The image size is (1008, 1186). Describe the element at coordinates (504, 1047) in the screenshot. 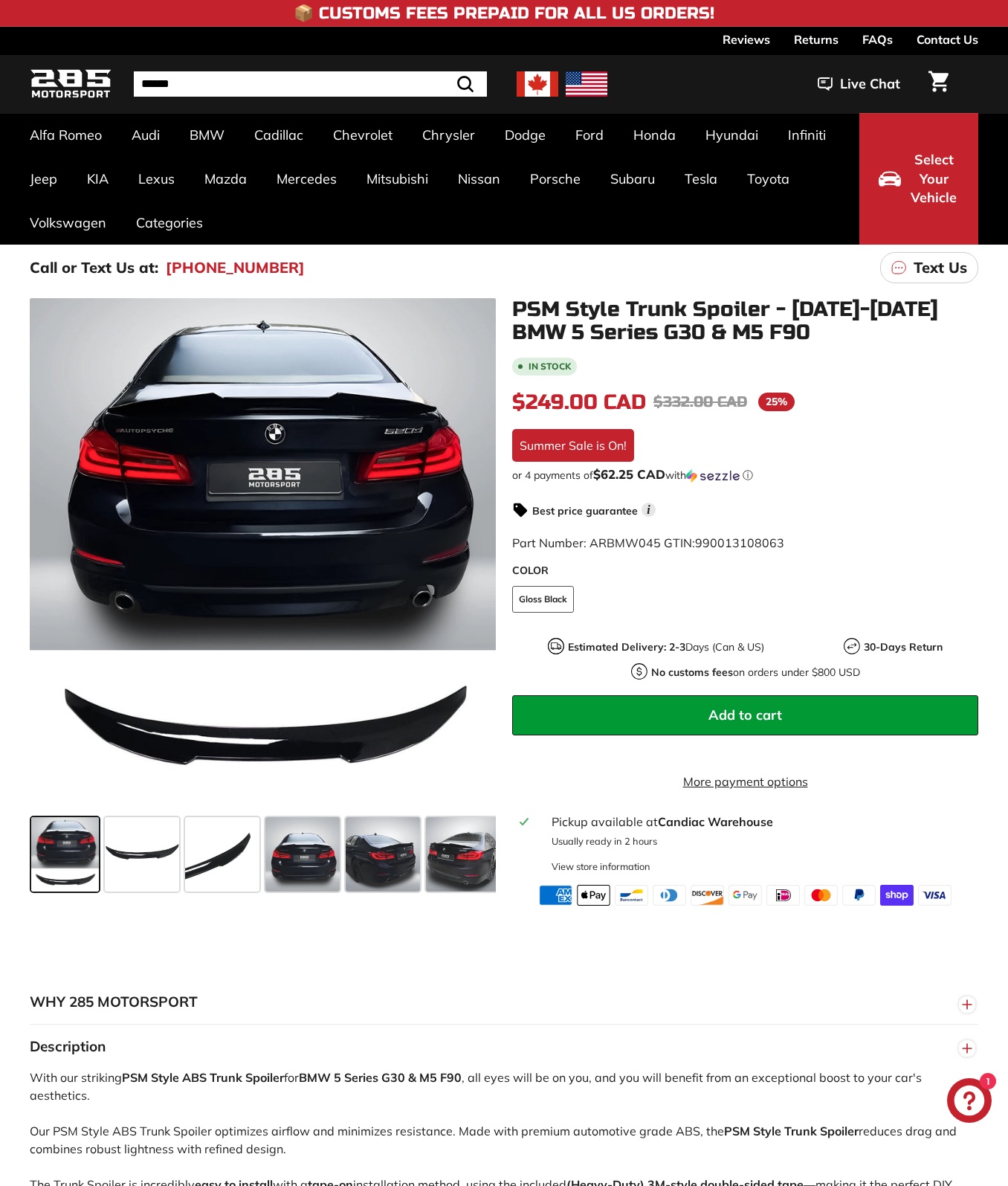

I see `button: Description` at that location.